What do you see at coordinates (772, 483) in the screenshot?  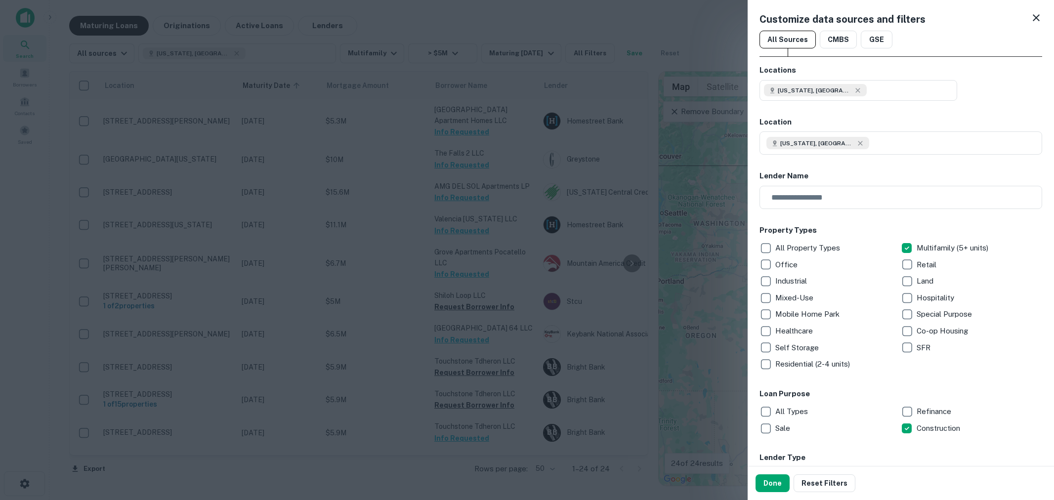 I see `button: Done` at bounding box center [772, 483].